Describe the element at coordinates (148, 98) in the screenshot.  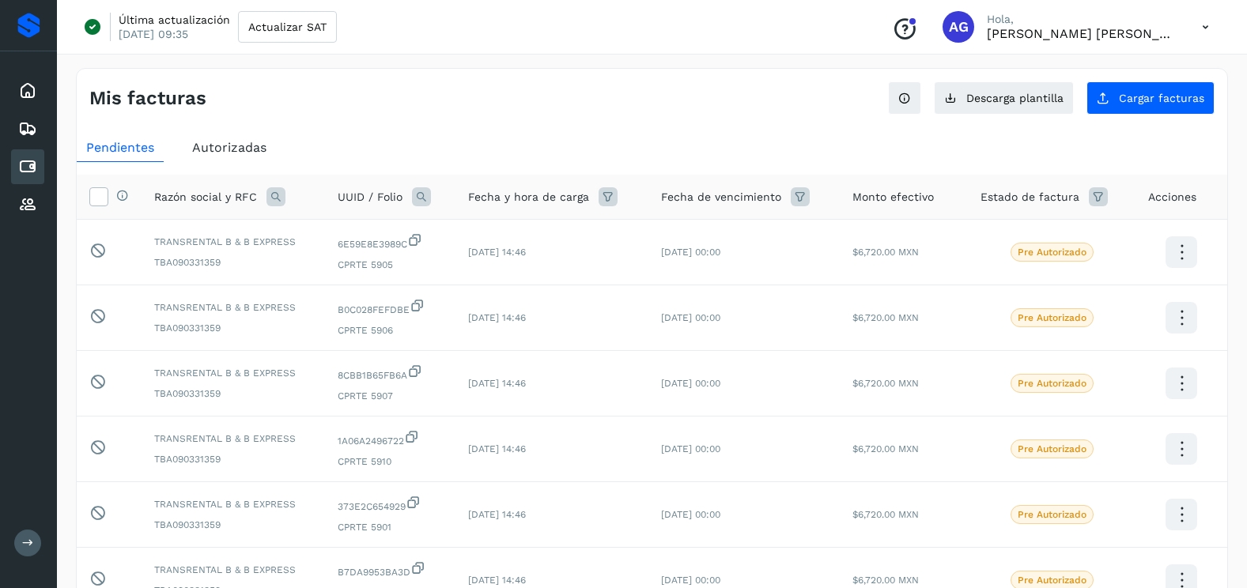
I see `h4: Mis facturas` at that location.